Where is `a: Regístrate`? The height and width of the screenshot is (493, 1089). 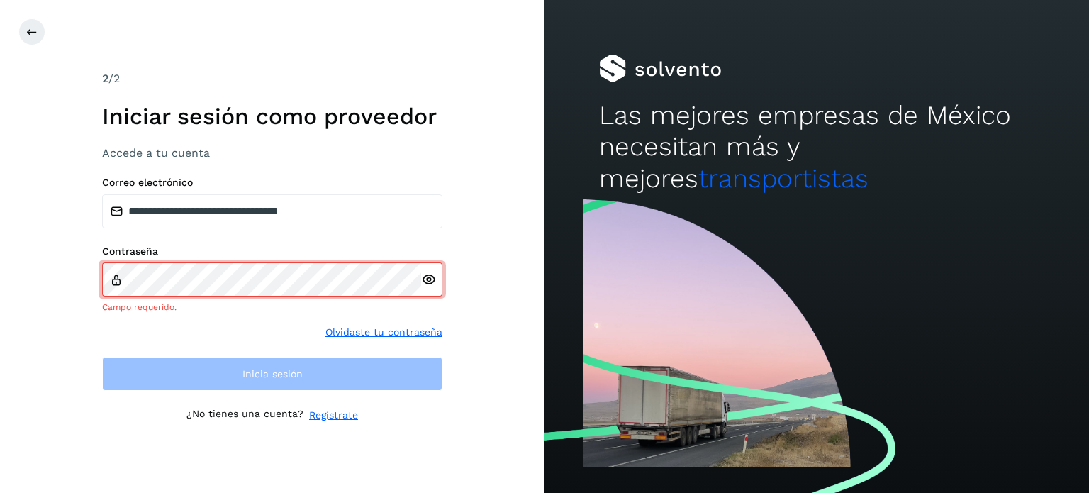
a: Regístrate is located at coordinates (333, 415).